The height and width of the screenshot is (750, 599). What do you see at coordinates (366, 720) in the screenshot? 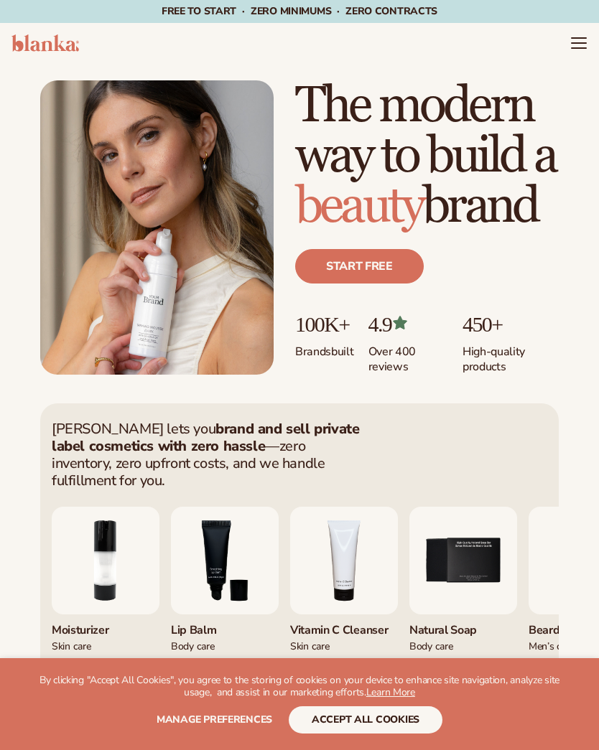
I see `button: accept all cookies` at bounding box center [366, 720].